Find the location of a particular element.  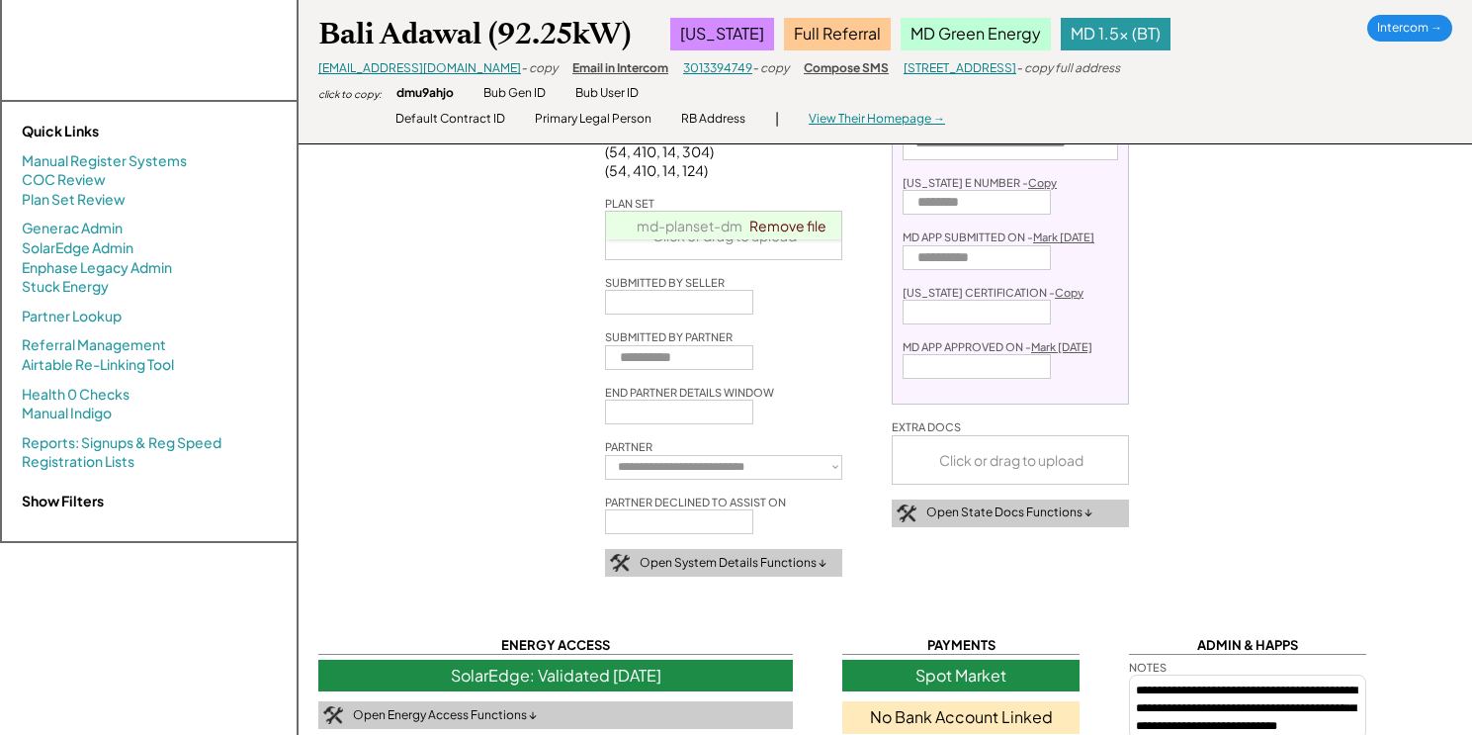

div: PARTNER DECLINED TO ASSIST ON is located at coordinates (695, 501).